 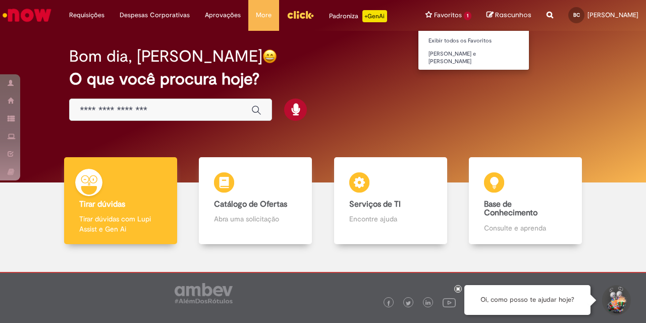 I want to click on a: Base de Conhecimento Consulte e aprenda, so click(x=526, y=200).